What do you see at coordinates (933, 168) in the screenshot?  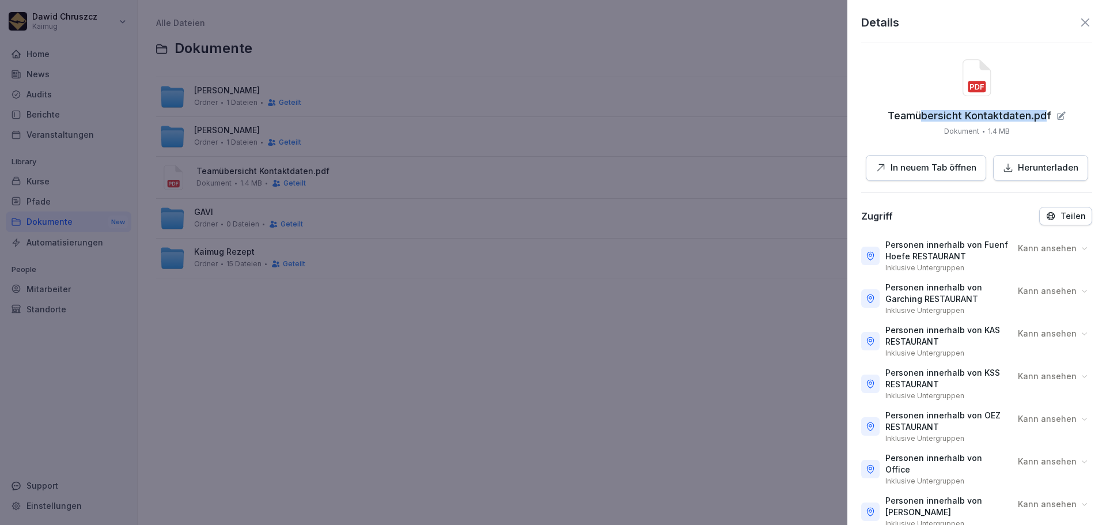 I see `p: In neuem Tab öffnen` at bounding box center [933, 168].